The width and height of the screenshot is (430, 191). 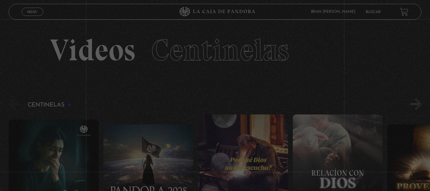 What do you see at coordinates (416, 104) in the screenshot?
I see `button: Next` at bounding box center [416, 104].